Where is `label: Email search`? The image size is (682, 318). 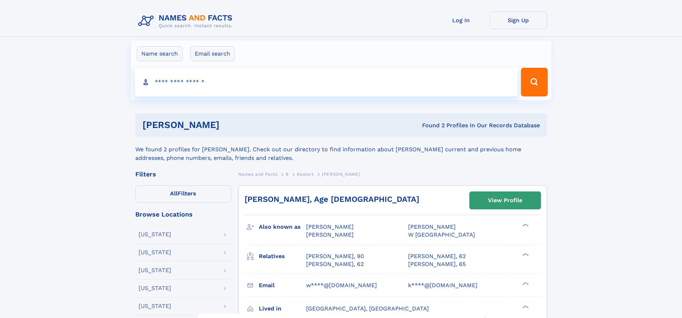
label: Email search is located at coordinates (212, 54).